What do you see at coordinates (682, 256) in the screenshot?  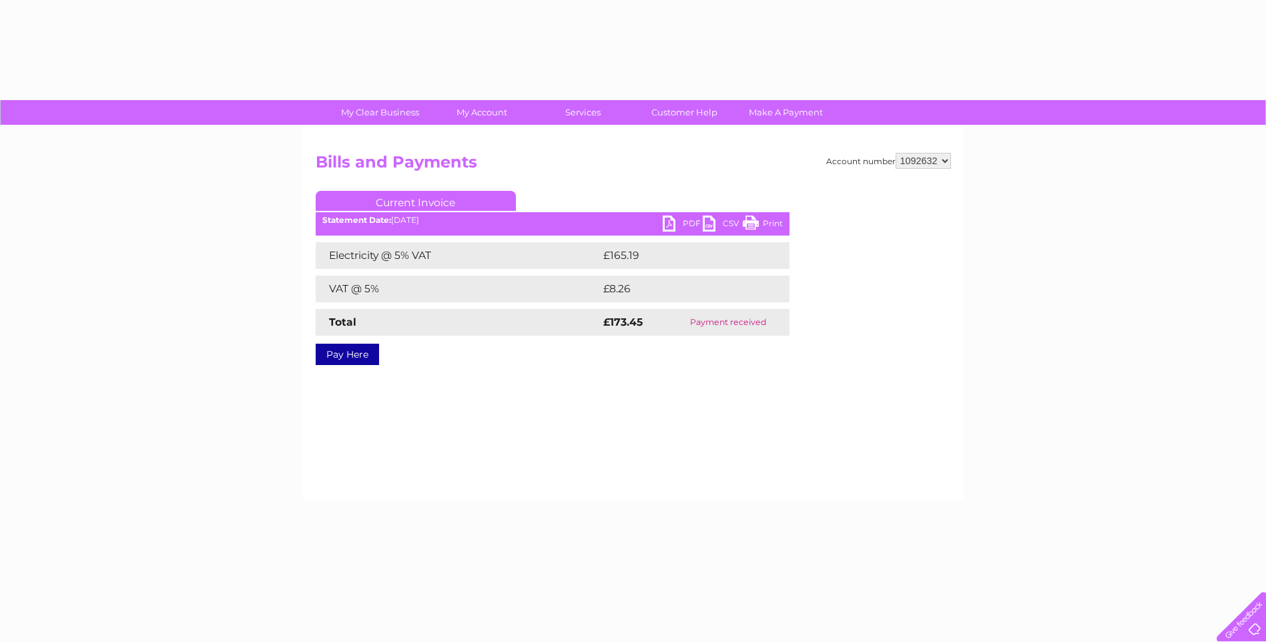 I see `td: £165.19` at bounding box center [682, 256].